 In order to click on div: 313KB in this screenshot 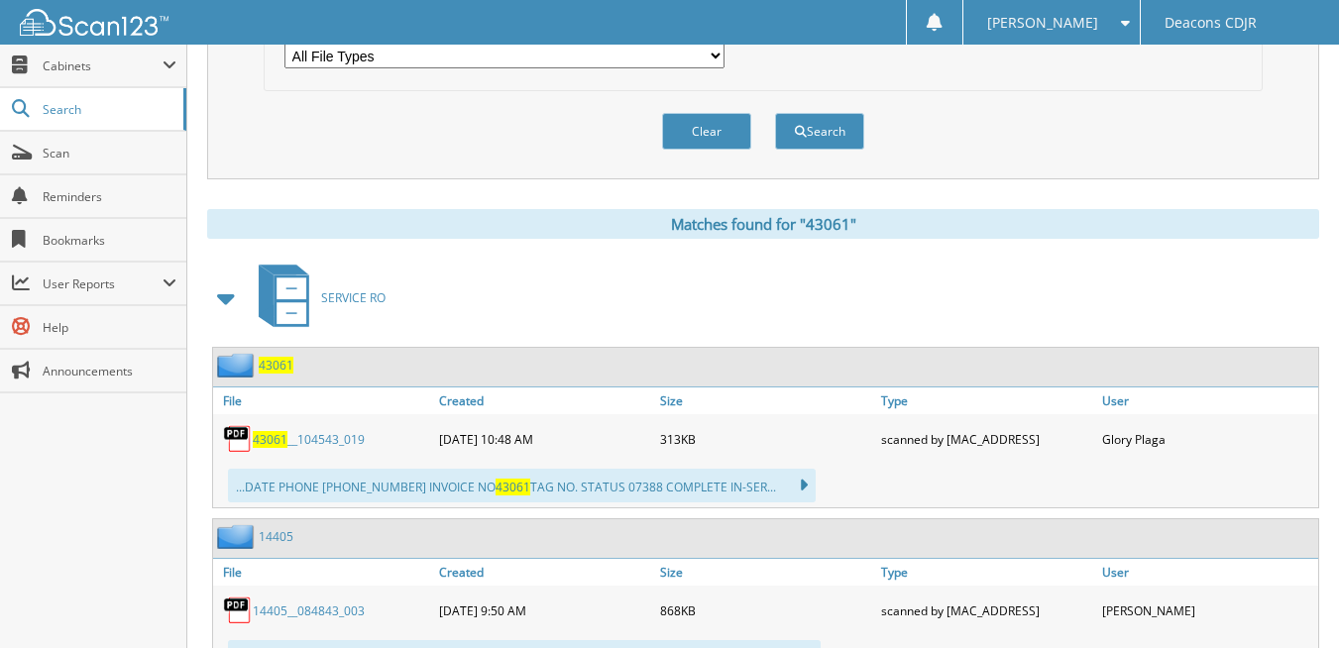, I will do `click(765, 439)`.